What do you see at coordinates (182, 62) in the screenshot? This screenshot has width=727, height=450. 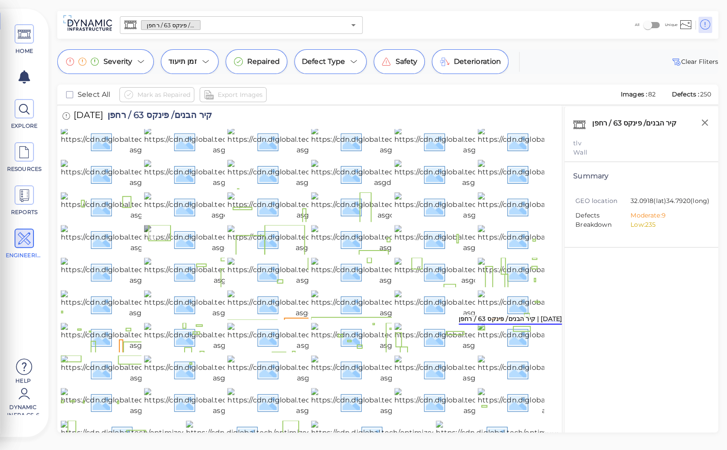 I see `span: זמן תיעוד` at bounding box center [182, 62].